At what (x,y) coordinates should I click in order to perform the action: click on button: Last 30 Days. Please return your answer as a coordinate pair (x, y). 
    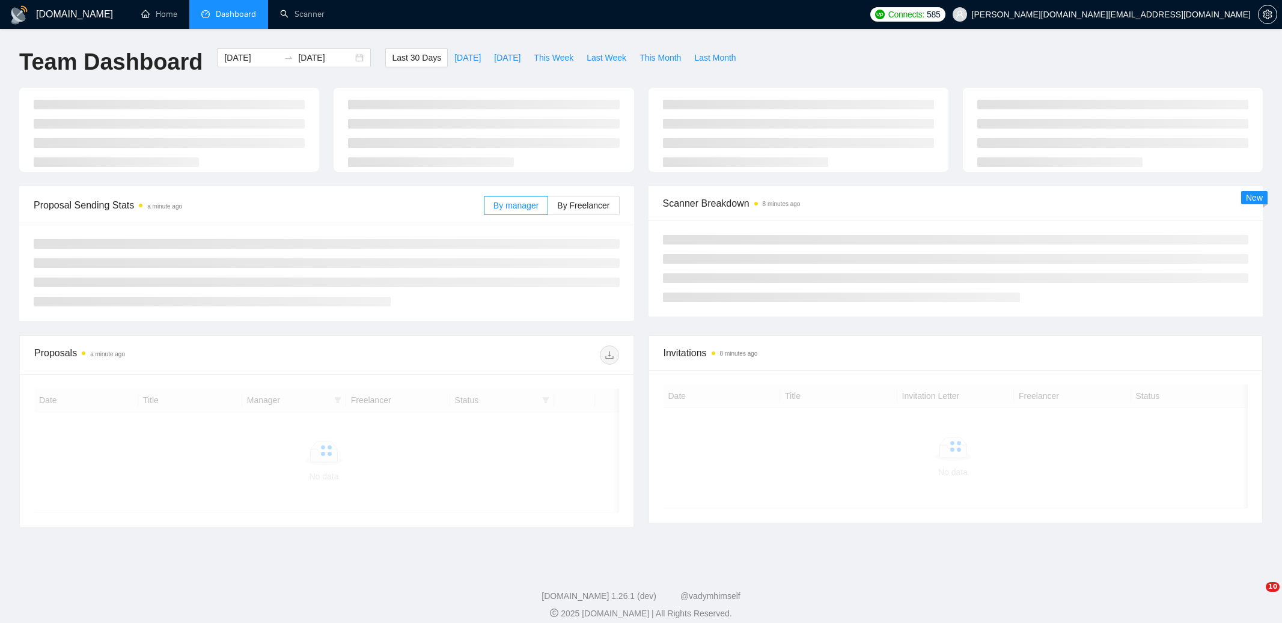
    Looking at the image, I should click on (417, 58).